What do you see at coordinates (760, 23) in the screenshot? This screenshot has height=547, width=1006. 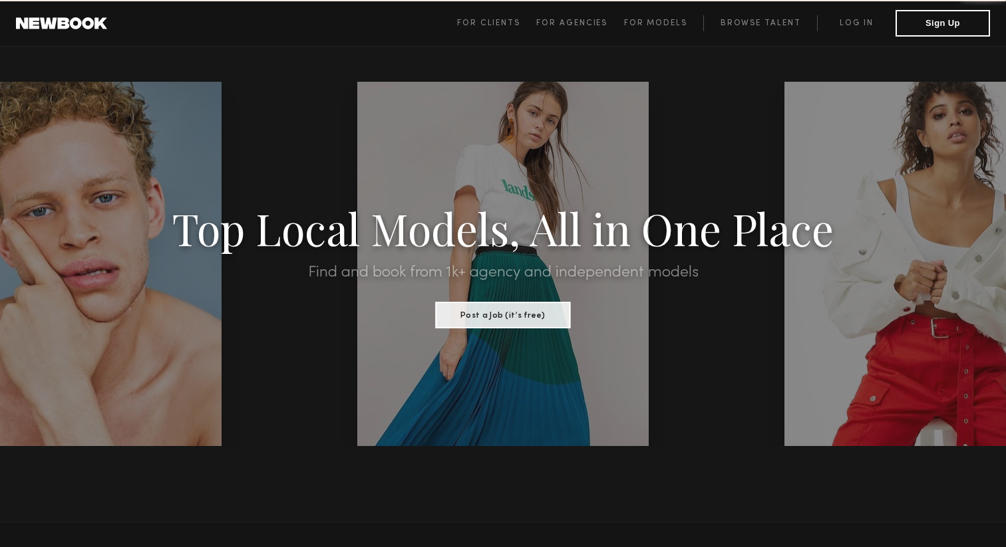 I see `a: Browse Talent` at bounding box center [760, 23].